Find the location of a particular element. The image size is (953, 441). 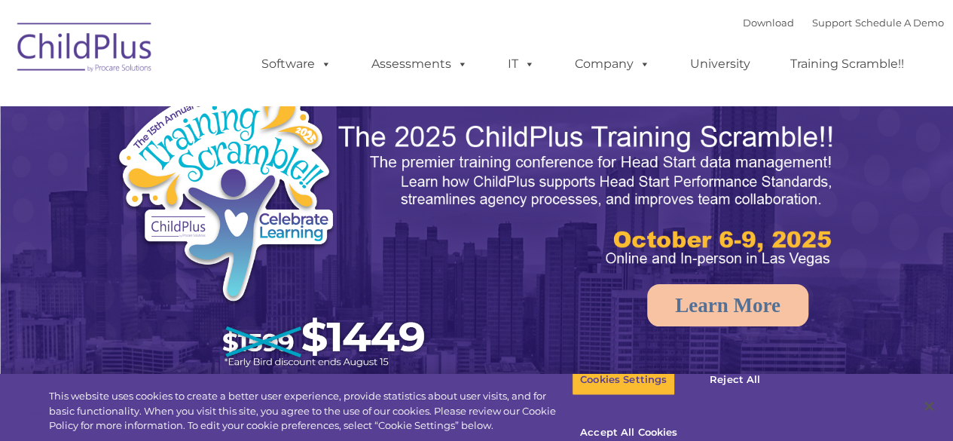

a: Assessments is located at coordinates (420, 64).